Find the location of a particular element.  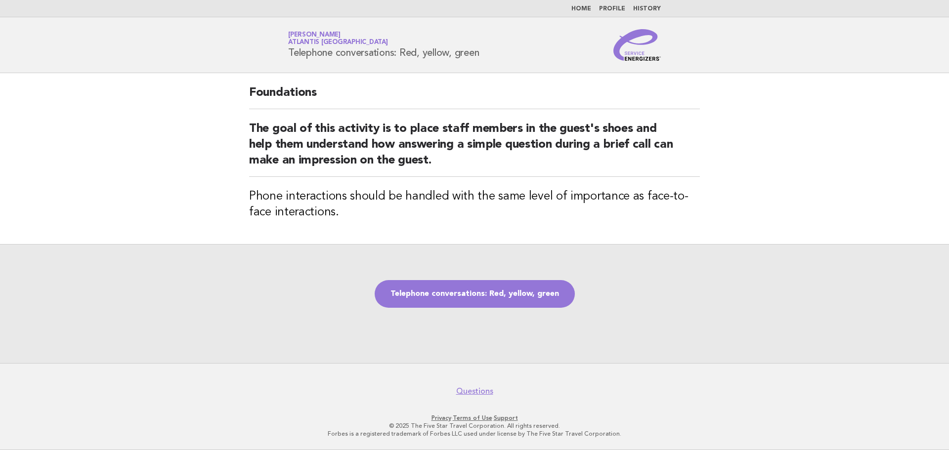

a: Privacy is located at coordinates (441, 418).